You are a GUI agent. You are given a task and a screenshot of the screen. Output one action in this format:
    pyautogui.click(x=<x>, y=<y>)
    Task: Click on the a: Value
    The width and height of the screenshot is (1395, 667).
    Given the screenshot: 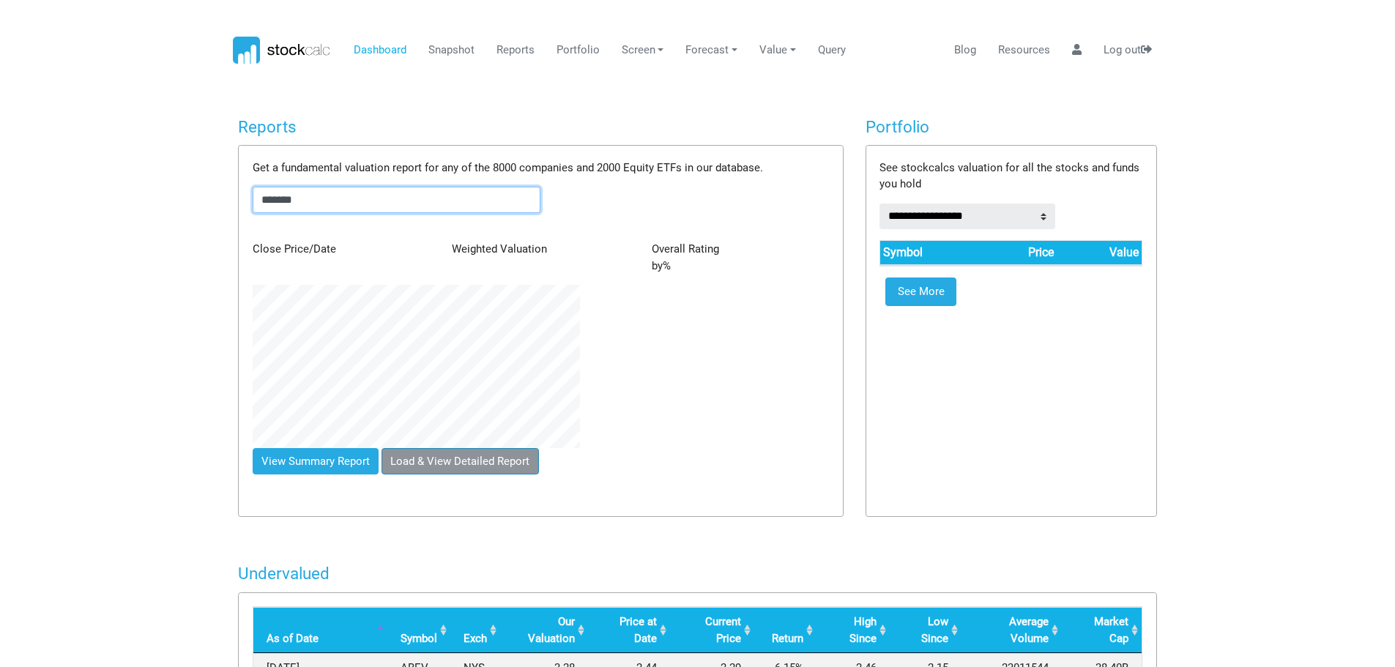 What is the action you would take?
    pyautogui.click(x=778, y=51)
    